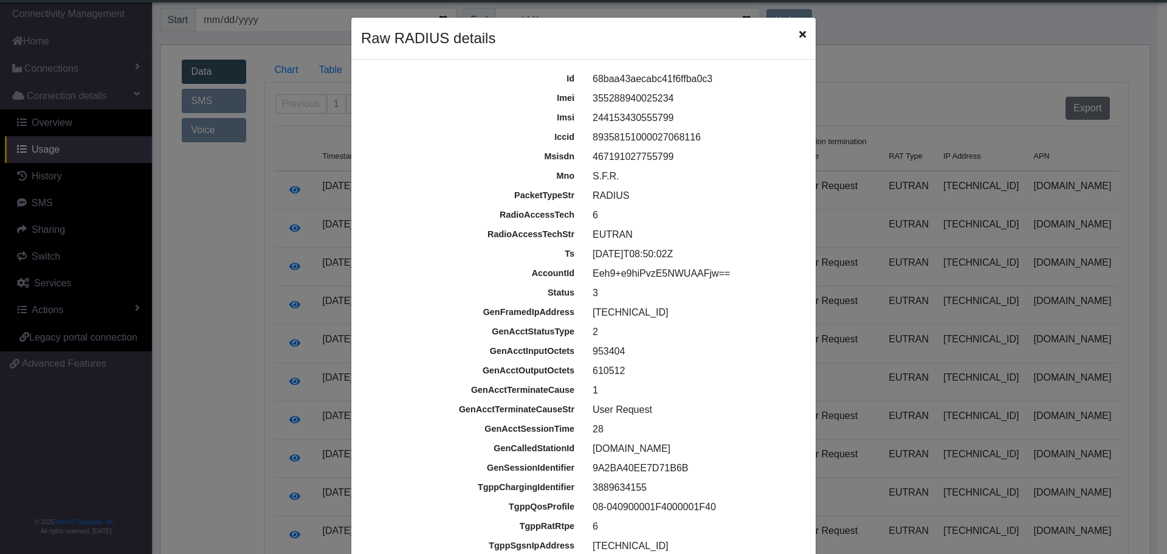 The height and width of the screenshot is (554, 1167). I want to click on div: 3889634155, so click(696, 487).